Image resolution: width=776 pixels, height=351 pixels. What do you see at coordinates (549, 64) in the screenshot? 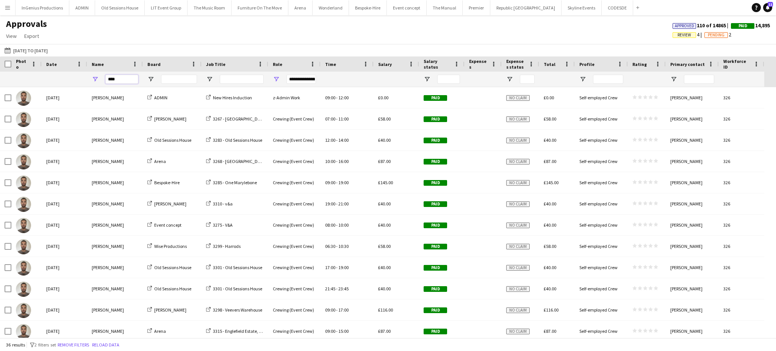
I see `span: Total` at bounding box center [549, 64].